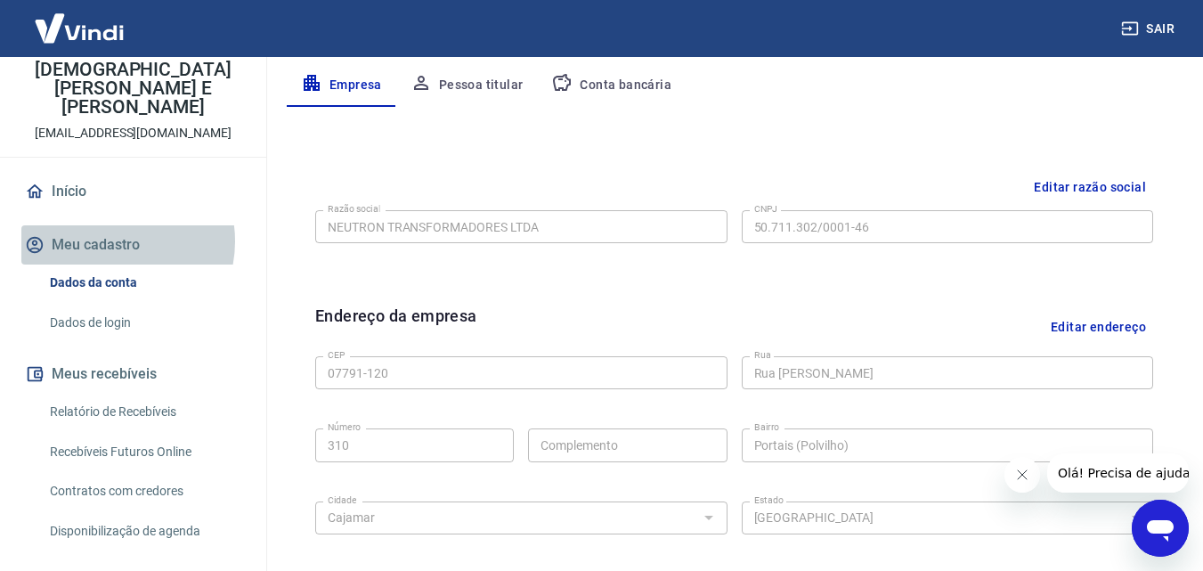  Describe the element at coordinates (143, 411) in the screenshot. I see `a: Relatório de Recebíveis` at that location.